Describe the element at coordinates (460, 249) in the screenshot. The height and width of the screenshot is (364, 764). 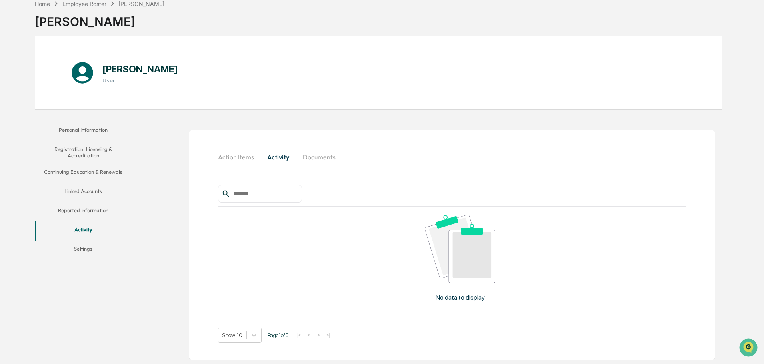
I see `img: No data` at that location.